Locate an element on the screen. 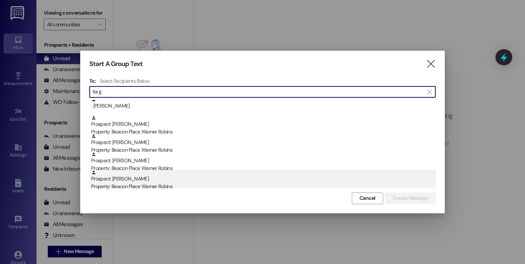 This screenshot has height=264, width=525. input: Search for any contact or apartment is located at coordinates (258, 92).